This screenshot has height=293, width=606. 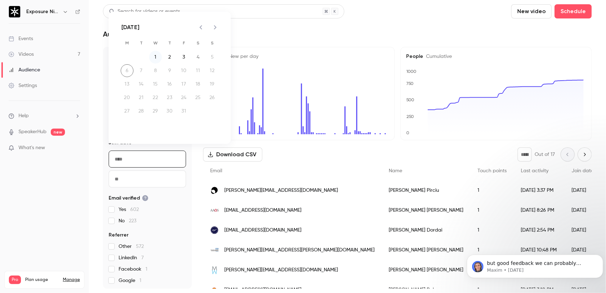 What do you see at coordinates (23, 116) in the screenshot?
I see `span: Help` at bounding box center [23, 116].